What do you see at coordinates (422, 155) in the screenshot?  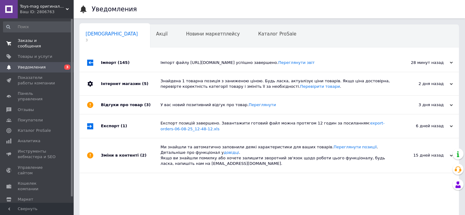 I see `div: 15 дней назад` at bounding box center [422, 155].